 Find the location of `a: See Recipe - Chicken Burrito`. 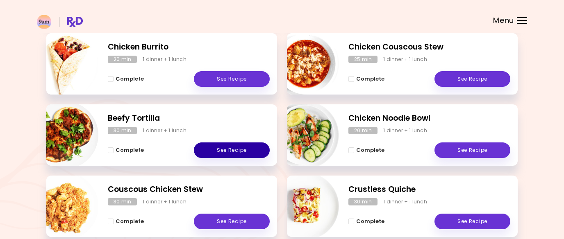

a: See Recipe - Chicken Burrito is located at coordinates (232, 79).